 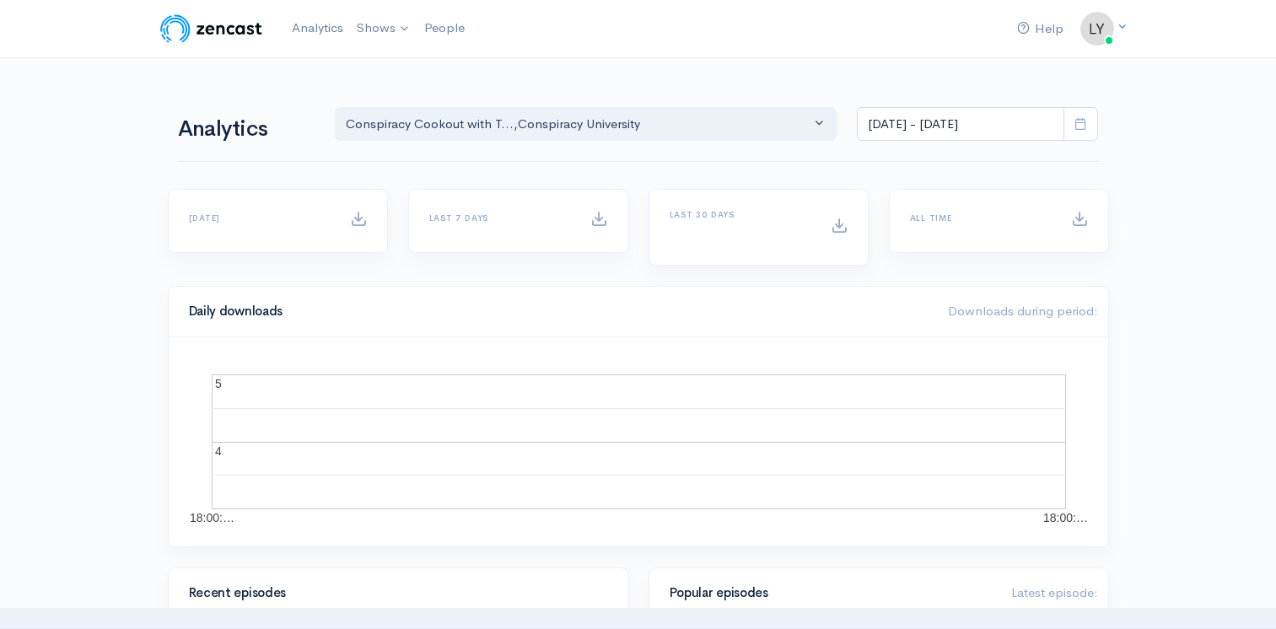 What do you see at coordinates (961, 124) in the screenshot?
I see `input: analytics date range selector` at bounding box center [961, 124].